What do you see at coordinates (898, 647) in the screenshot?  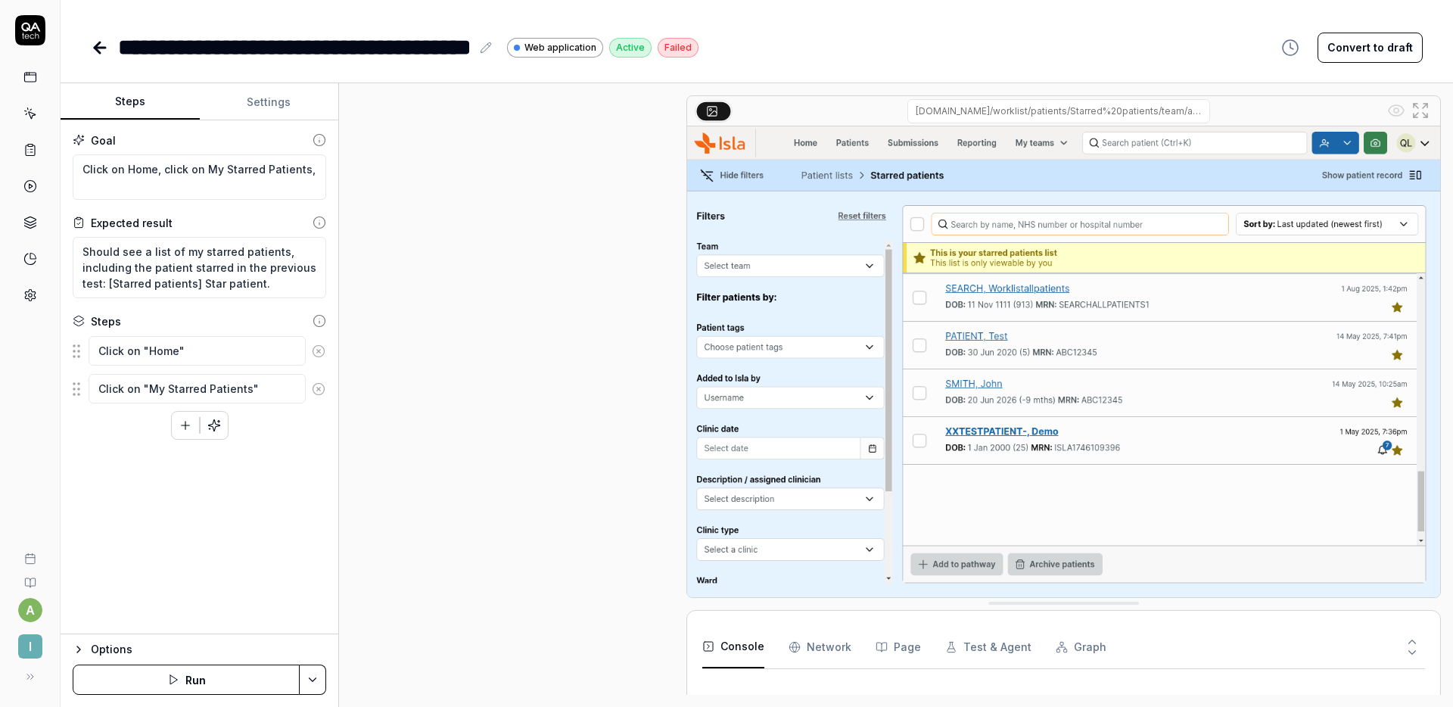 I see `button: Page` at bounding box center [898, 647].